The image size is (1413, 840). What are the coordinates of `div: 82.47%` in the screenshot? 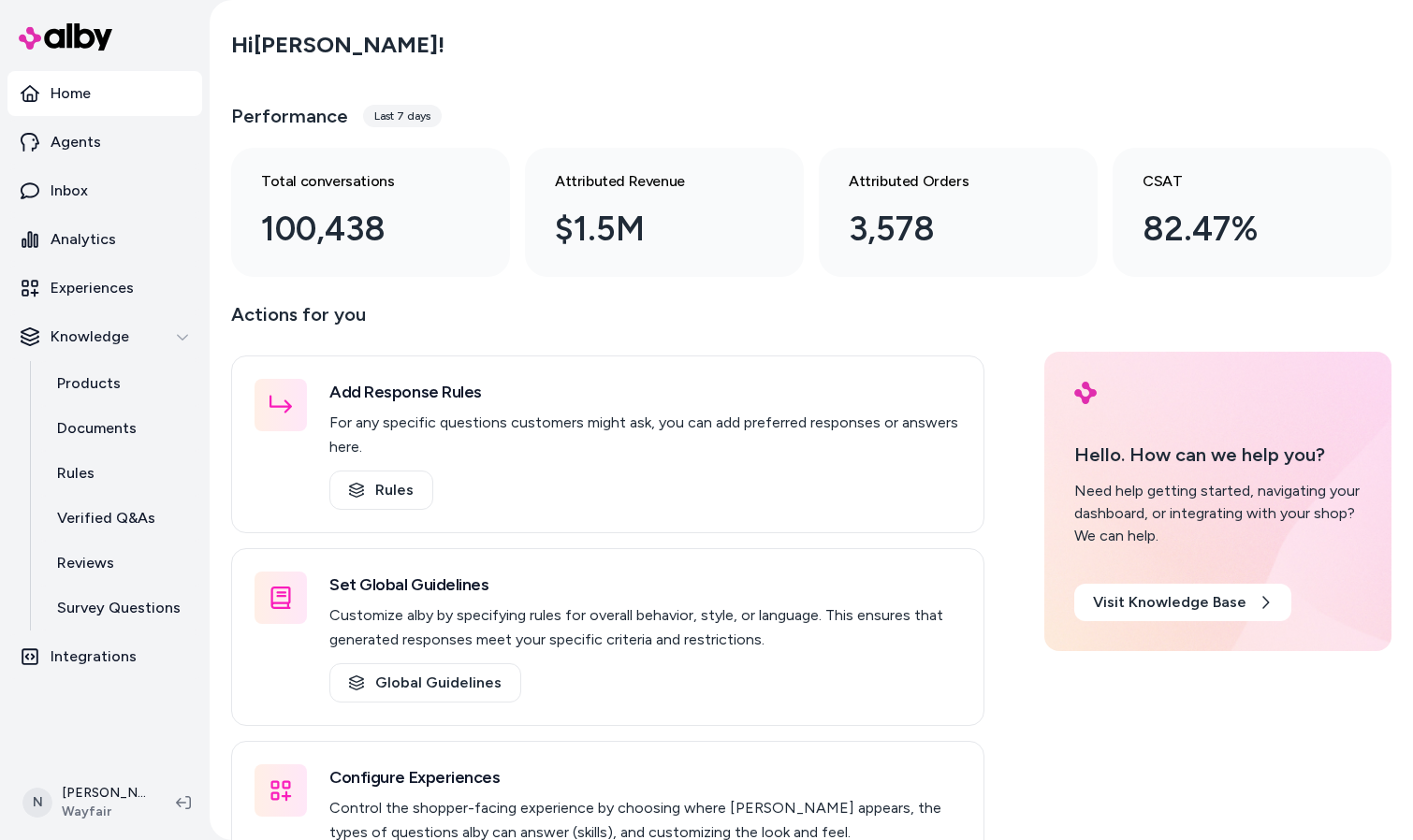 It's located at (1237, 230).